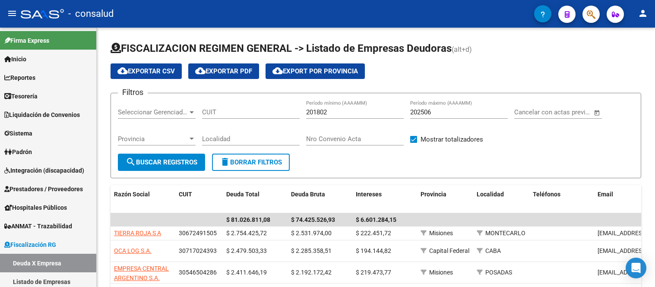 The image size is (655, 287). I want to click on button: Borrar Filtros, so click(251, 162).